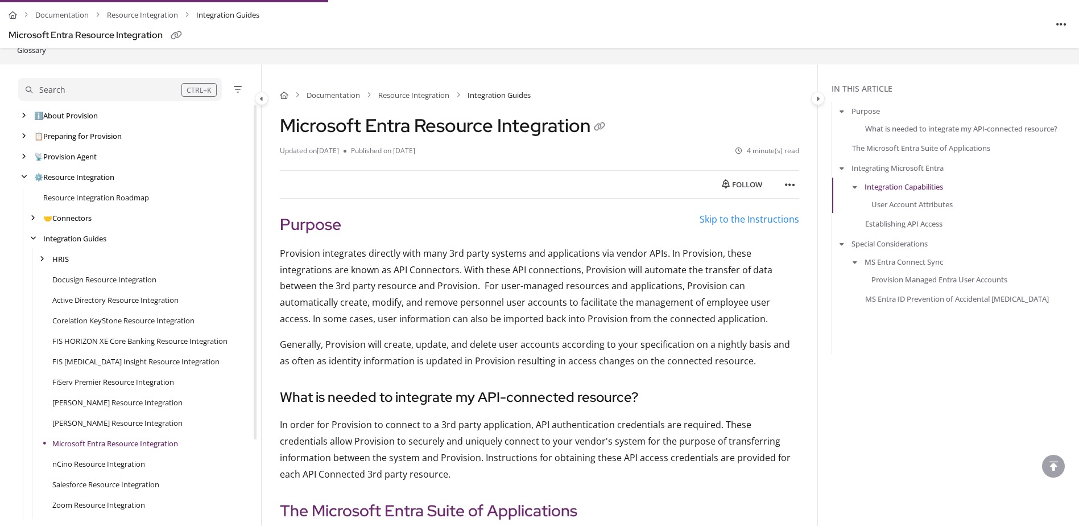  Describe the element at coordinates (60, 259) in the screenshot. I see `a: HRIS` at that location.